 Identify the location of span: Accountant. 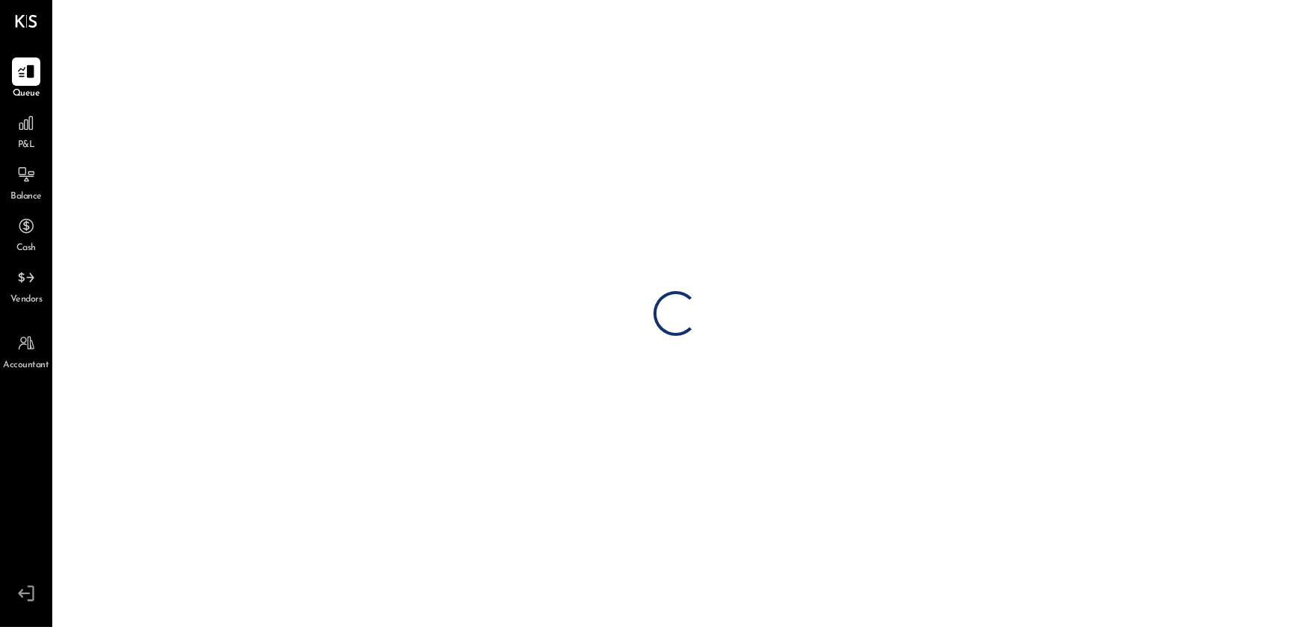
(26, 366).